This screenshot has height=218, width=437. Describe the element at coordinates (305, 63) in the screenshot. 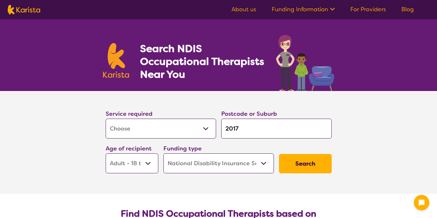

I see `img: occupational-therapy` at that location.